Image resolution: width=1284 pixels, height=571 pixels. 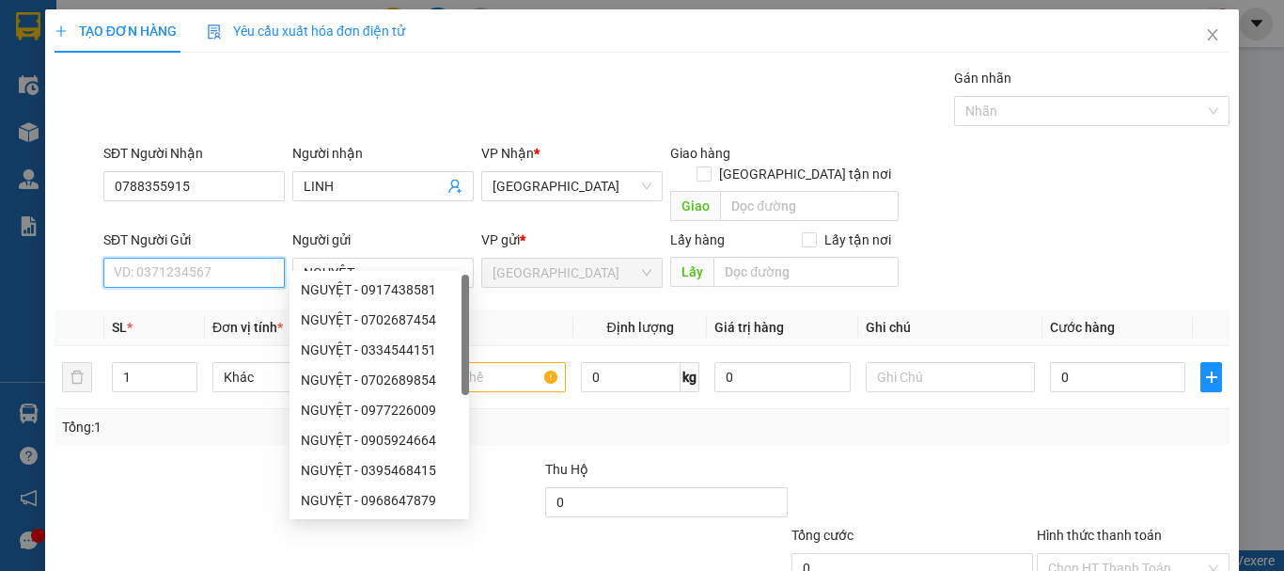 I want to click on span: Thu Hộ, so click(x=567, y=469).